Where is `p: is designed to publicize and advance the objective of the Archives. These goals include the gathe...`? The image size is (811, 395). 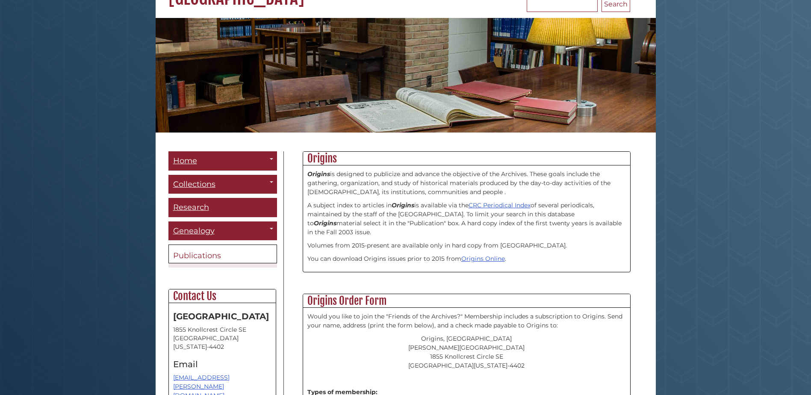 p: is designed to publicize and advance the objective of the Archives. These goals include the gathe... is located at coordinates (467, 183).